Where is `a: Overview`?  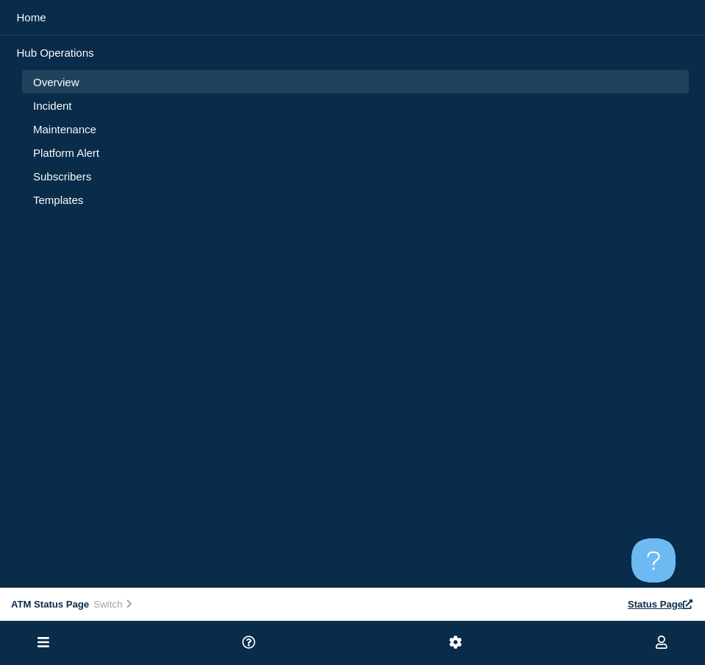
a: Overview is located at coordinates (356, 82).